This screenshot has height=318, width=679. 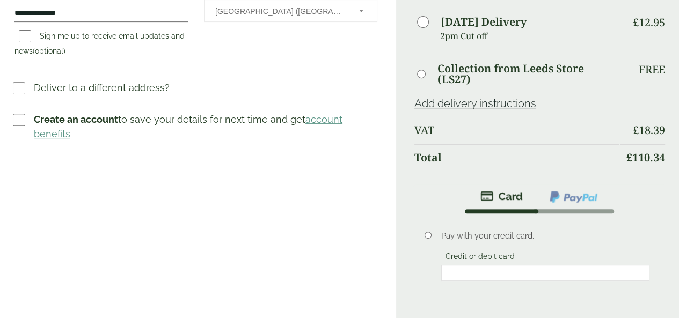 What do you see at coordinates (99, 45) in the screenshot?
I see `label: Sign me up to receive email updates and news` at bounding box center [99, 45].